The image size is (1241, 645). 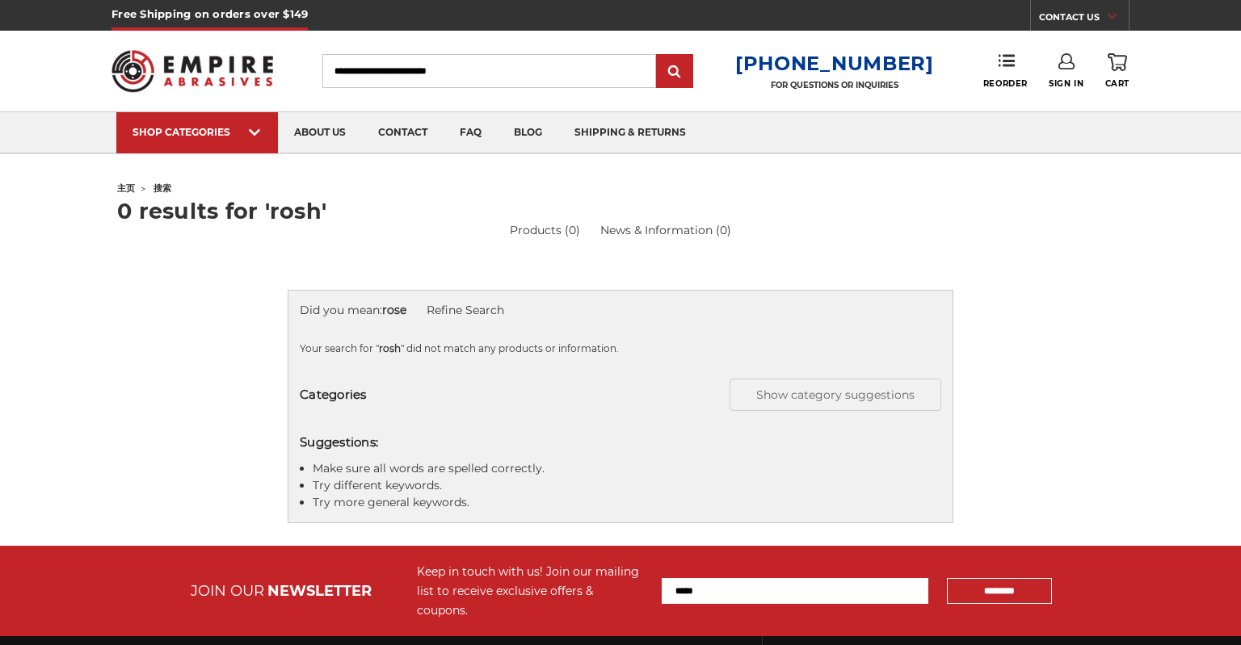 I want to click on h5: Categories, so click(x=620, y=395).